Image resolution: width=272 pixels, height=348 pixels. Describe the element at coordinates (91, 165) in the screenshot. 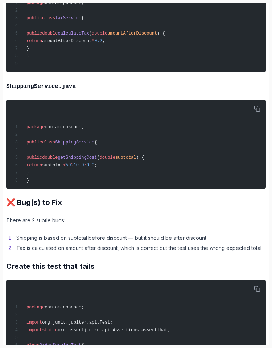

I see `span: 0.0` at that location.